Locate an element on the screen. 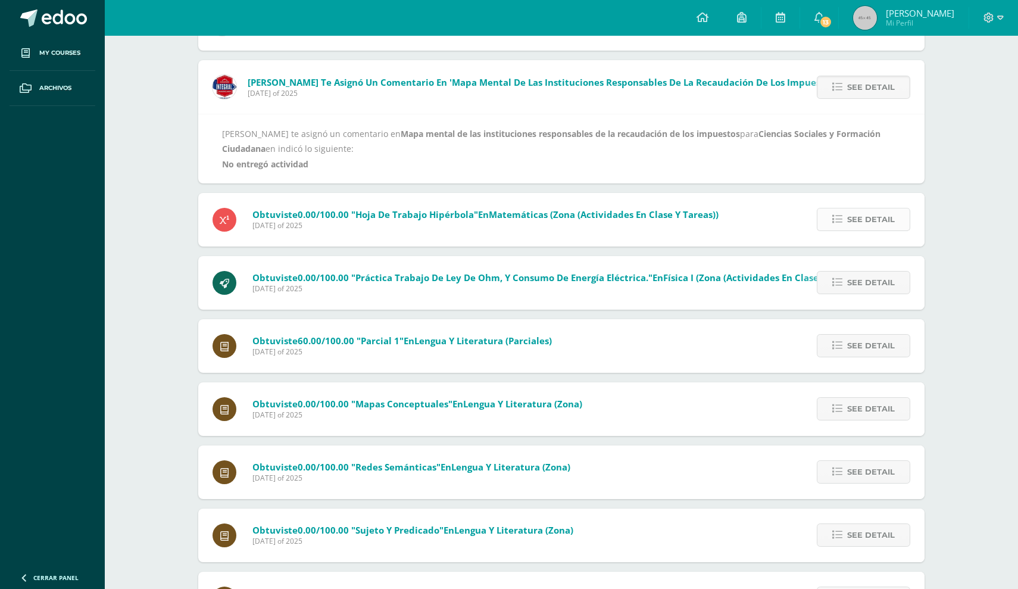 Image resolution: width=1018 pixels, height=589 pixels. span: "Práctica trabajo de ley de ohm, y consumo de energía eléctrica." is located at coordinates (502, 277).